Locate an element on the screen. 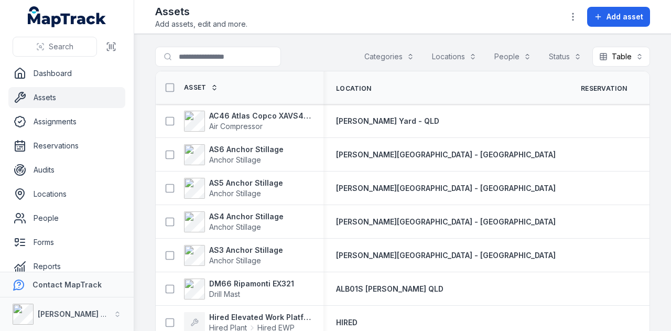  span: Add assets, edit and more. is located at coordinates (201, 24).